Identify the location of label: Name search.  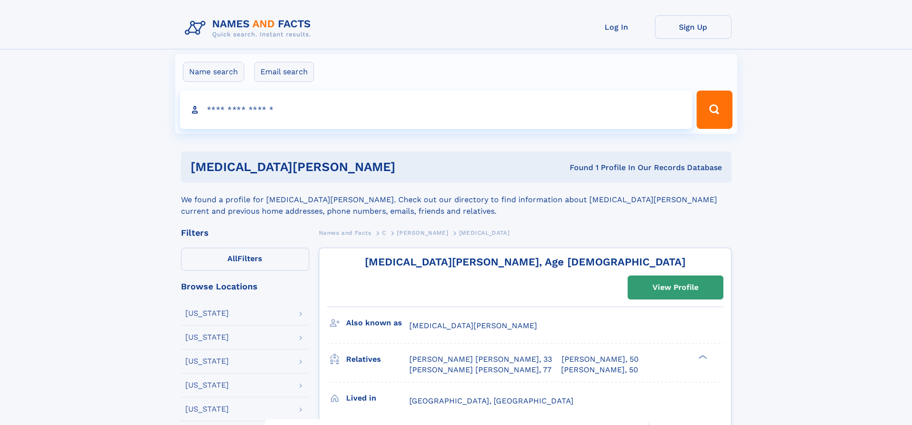
(213, 72).